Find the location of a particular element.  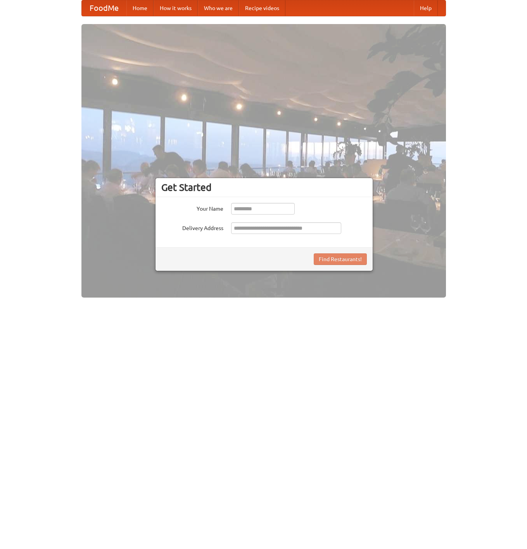

a: How it works is located at coordinates (176, 8).